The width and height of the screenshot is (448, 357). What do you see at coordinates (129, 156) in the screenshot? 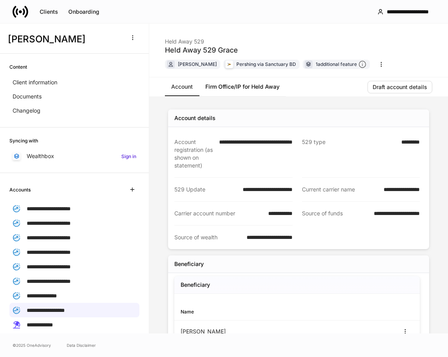
I see `h6: Sign in` at bounding box center [129, 156].